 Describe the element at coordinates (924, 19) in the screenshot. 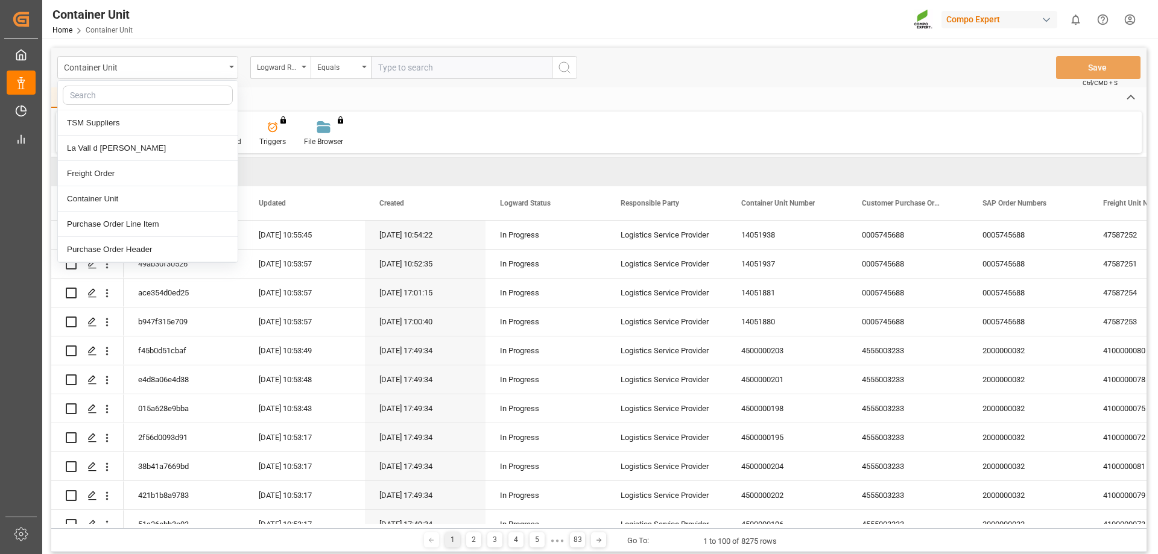

I see `img: Screenshot%202023-09-29%20at%2010.02.21.png_1712312052.png` at that location.